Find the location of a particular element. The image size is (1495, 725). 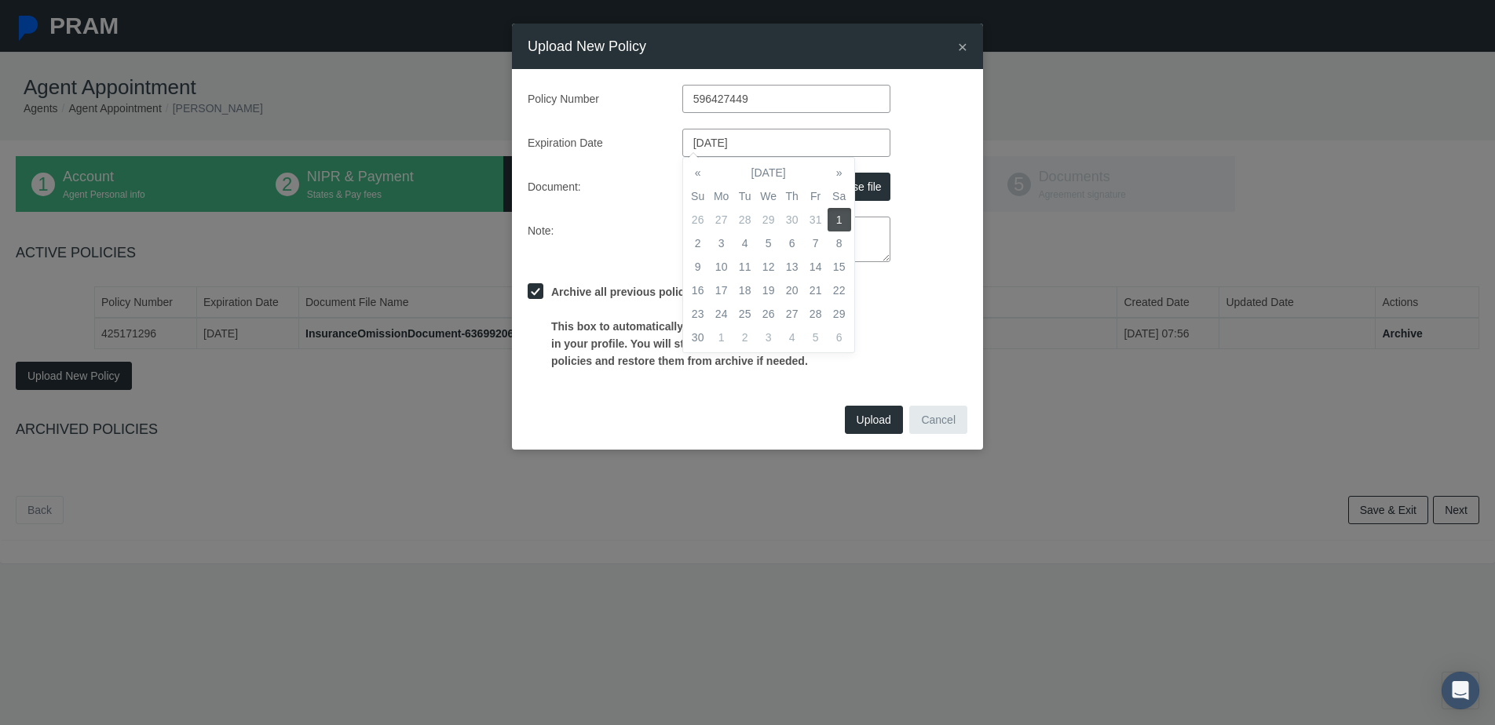

h4: Upload New Policy is located at coordinates (586, 46).